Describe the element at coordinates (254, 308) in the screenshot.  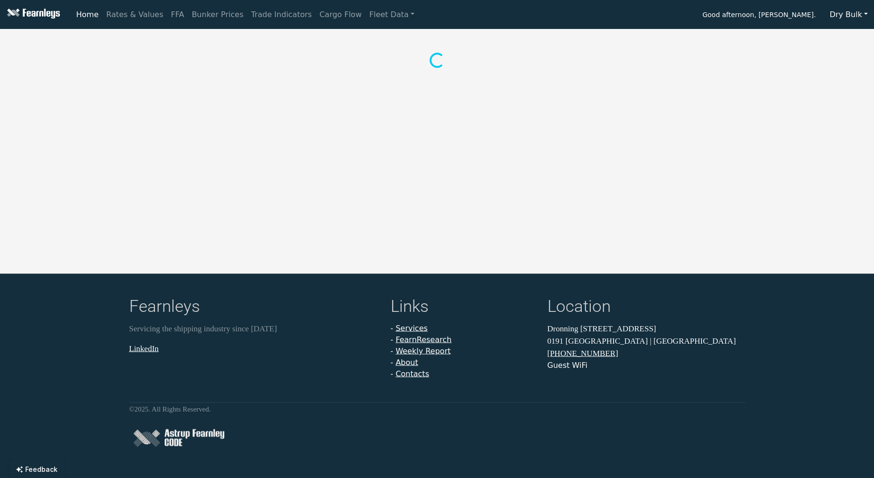
I see `h4: Fearnleys` at that location.